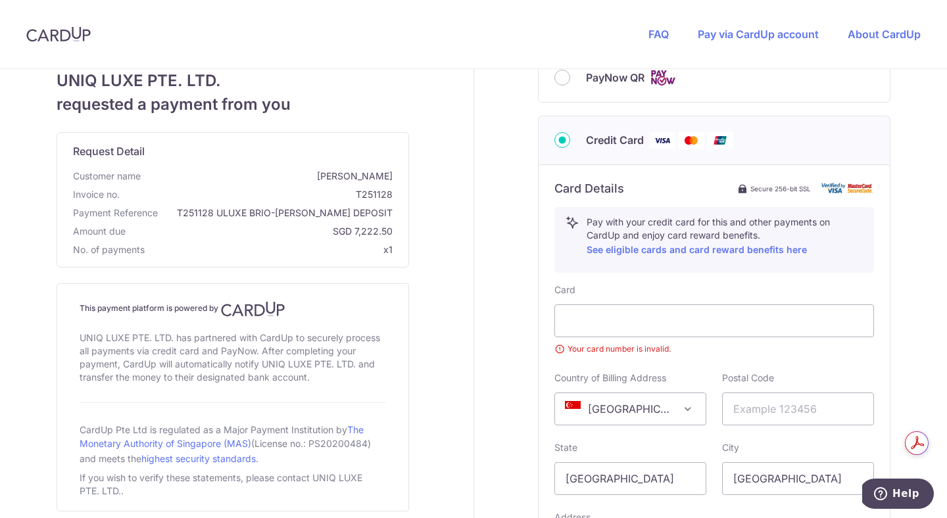  What do you see at coordinates (615, 140) in the screenshot?
I see `span: Credit Card` at bounding box center [615, 140].